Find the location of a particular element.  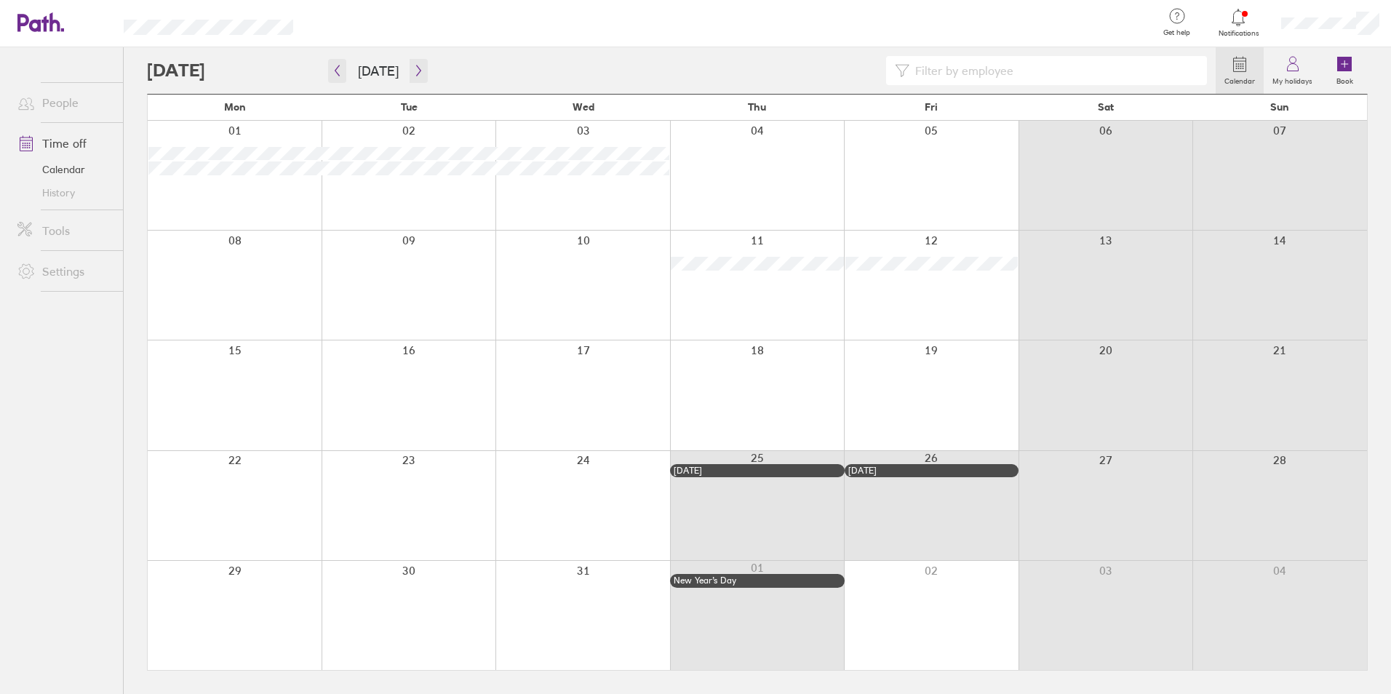

a: Time off is located at coordinates (64, 143).